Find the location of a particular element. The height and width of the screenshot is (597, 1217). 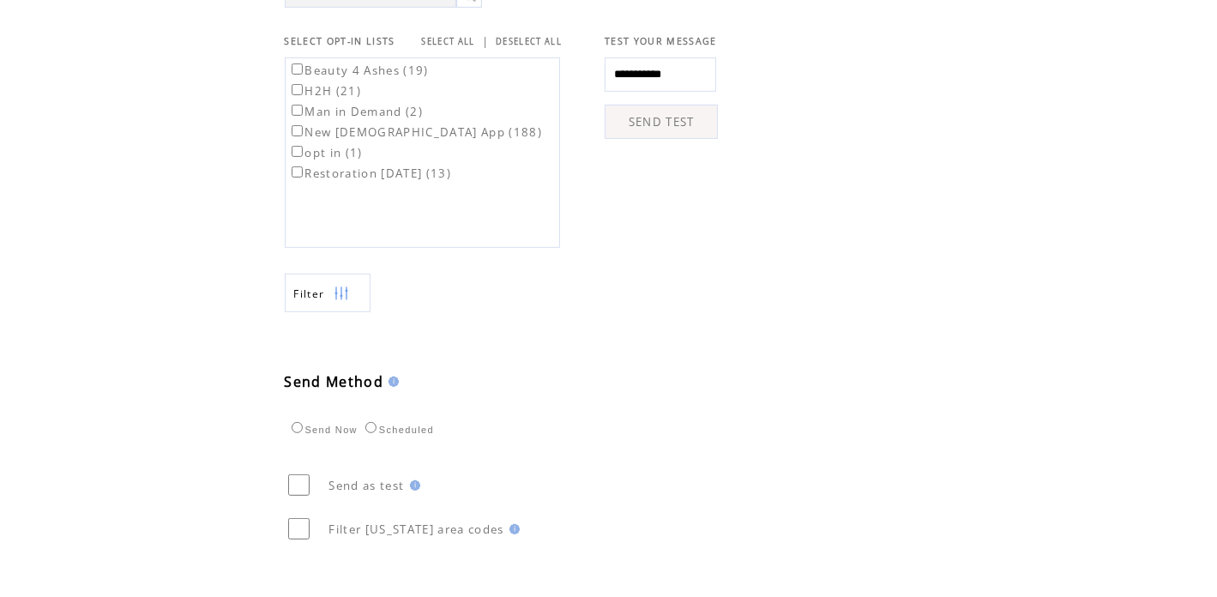

img: filters.png is located at coordinates (341, 293).